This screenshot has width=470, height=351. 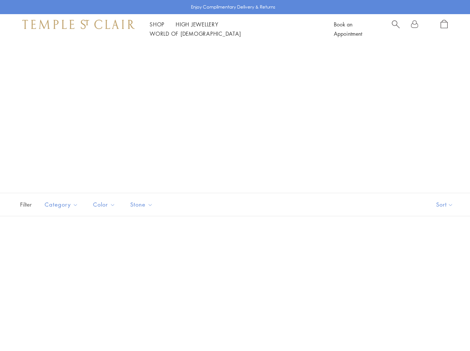 I want to click on span: Stone, so click(x=143, y=204).